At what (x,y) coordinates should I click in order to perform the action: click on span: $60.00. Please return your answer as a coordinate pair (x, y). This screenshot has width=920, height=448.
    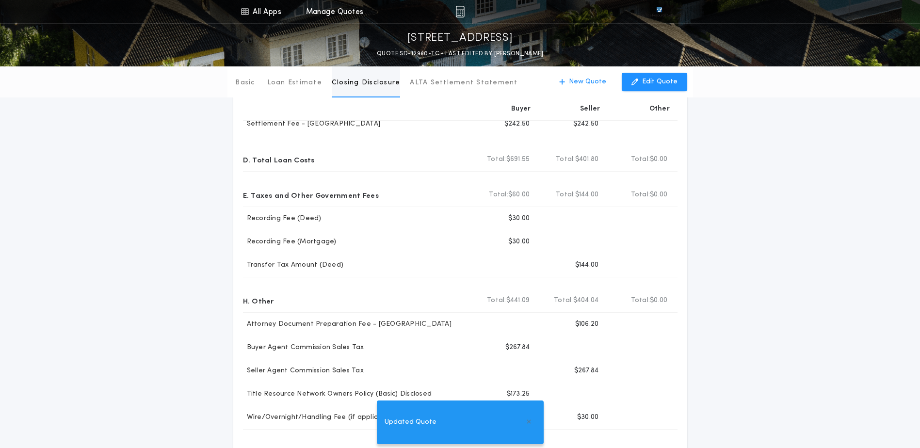
    Looking at the image, I should click on (519, 195).